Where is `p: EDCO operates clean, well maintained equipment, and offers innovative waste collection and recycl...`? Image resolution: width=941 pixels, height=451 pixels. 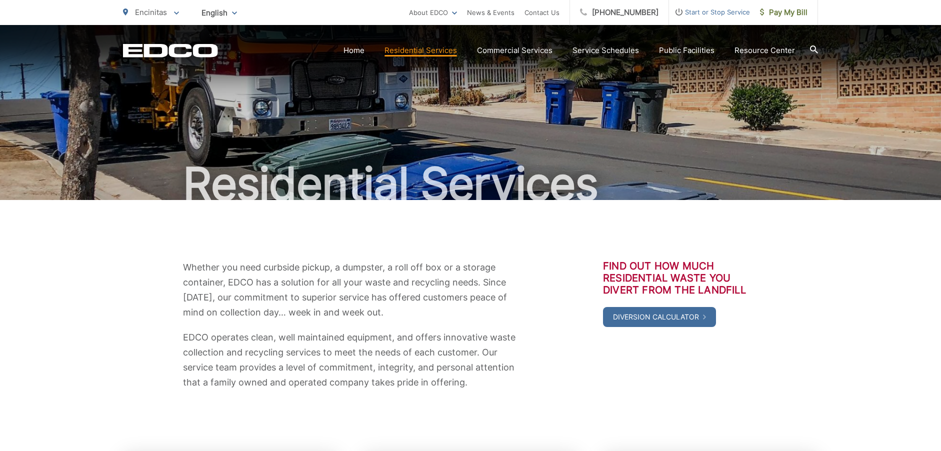
p: EDCO operates clean, well maintained equipment, and offers innovative waste collection and recycl... is located at coordinates (350, 360).